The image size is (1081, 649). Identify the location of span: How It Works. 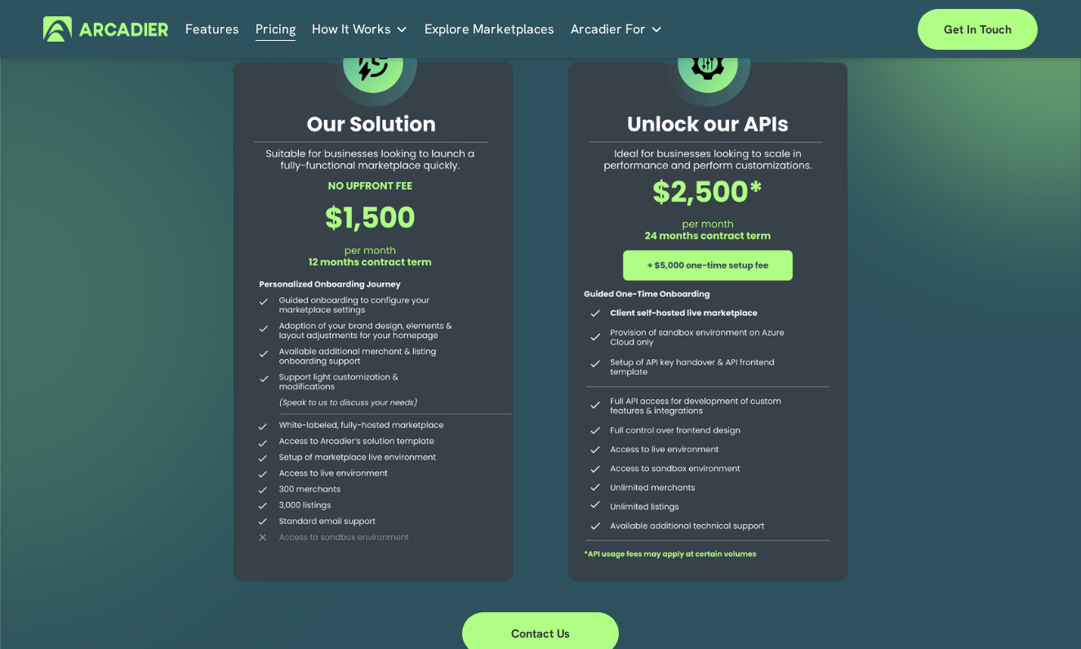
(351, 29).